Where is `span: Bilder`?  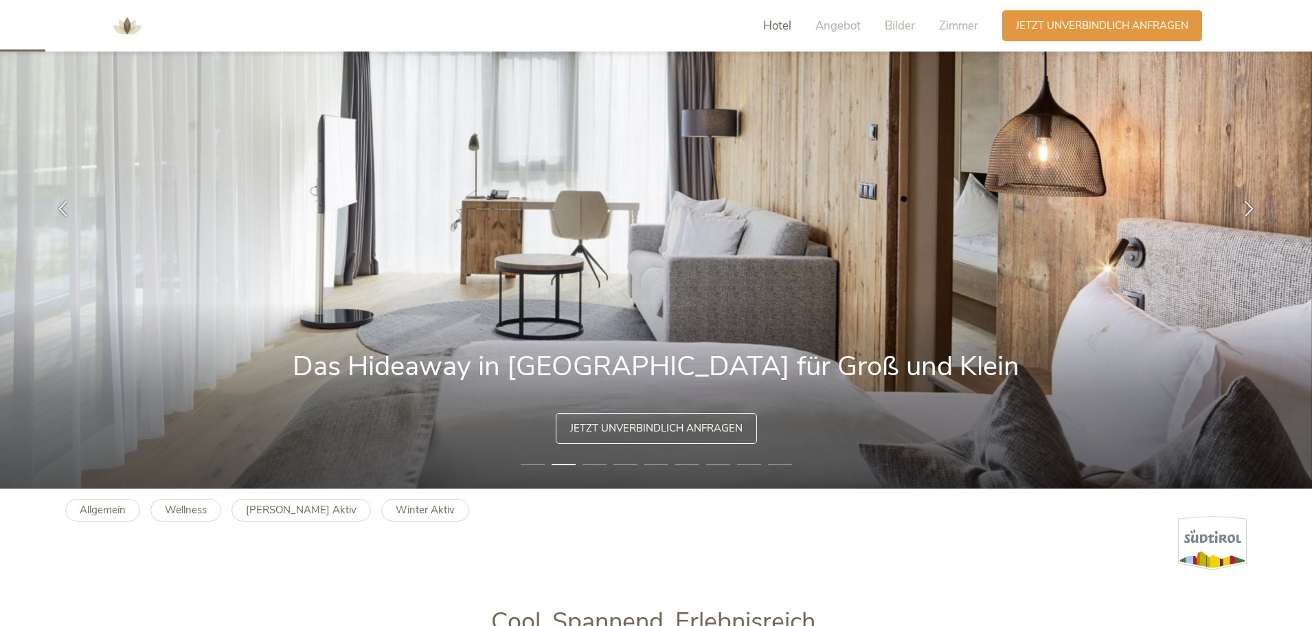 span: Bilder is located at coordinates (900, 25).